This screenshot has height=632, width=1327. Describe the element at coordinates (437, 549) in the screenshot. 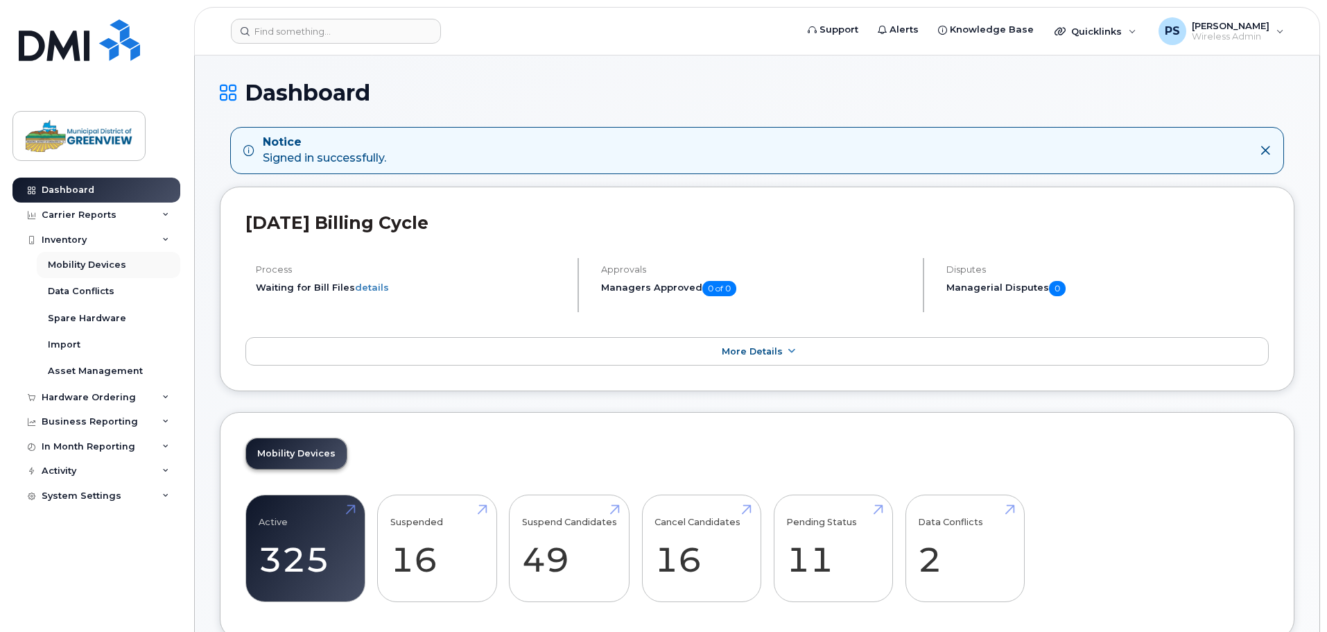

I see `a: Suspended 16` at that location.